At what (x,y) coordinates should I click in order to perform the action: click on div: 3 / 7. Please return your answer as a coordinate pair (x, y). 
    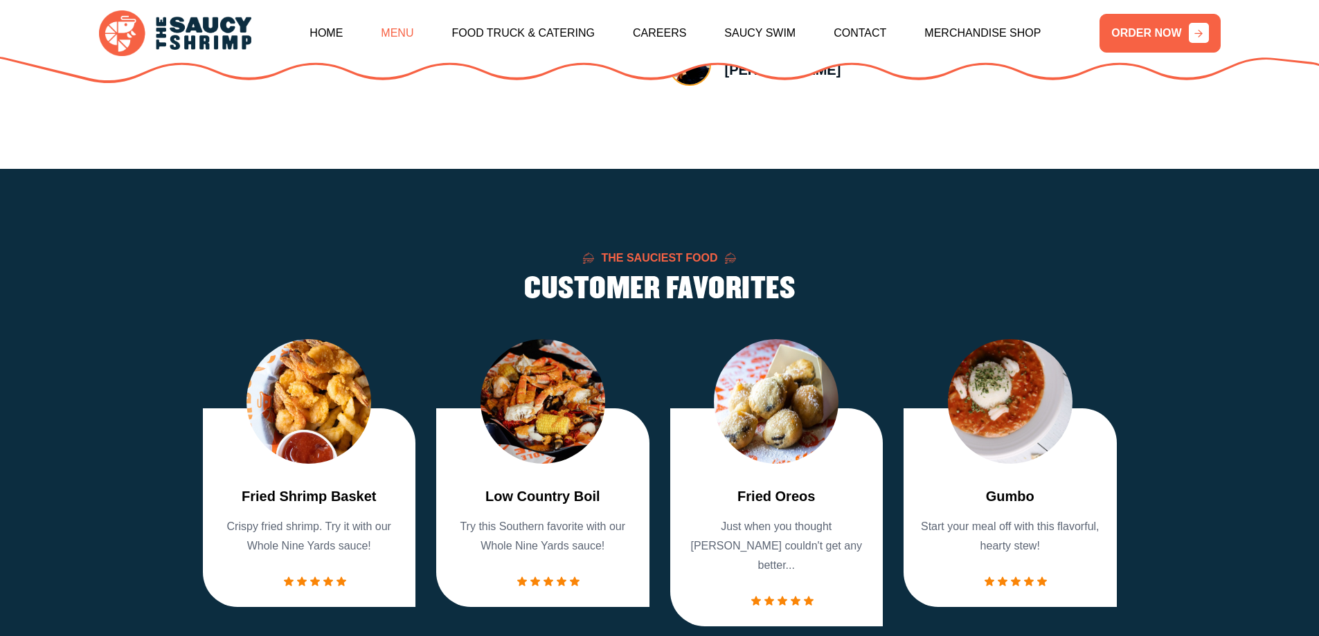
    Looking at the image, I should click on (777, 483).